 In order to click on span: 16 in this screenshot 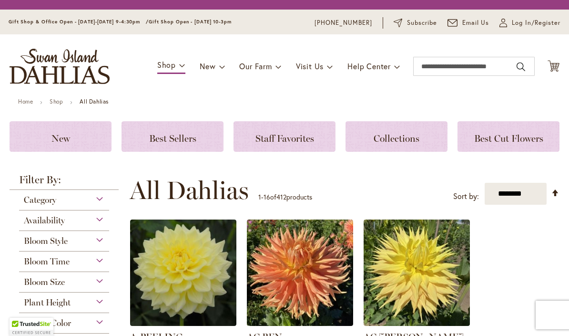, I will do `click(267, 196)`.